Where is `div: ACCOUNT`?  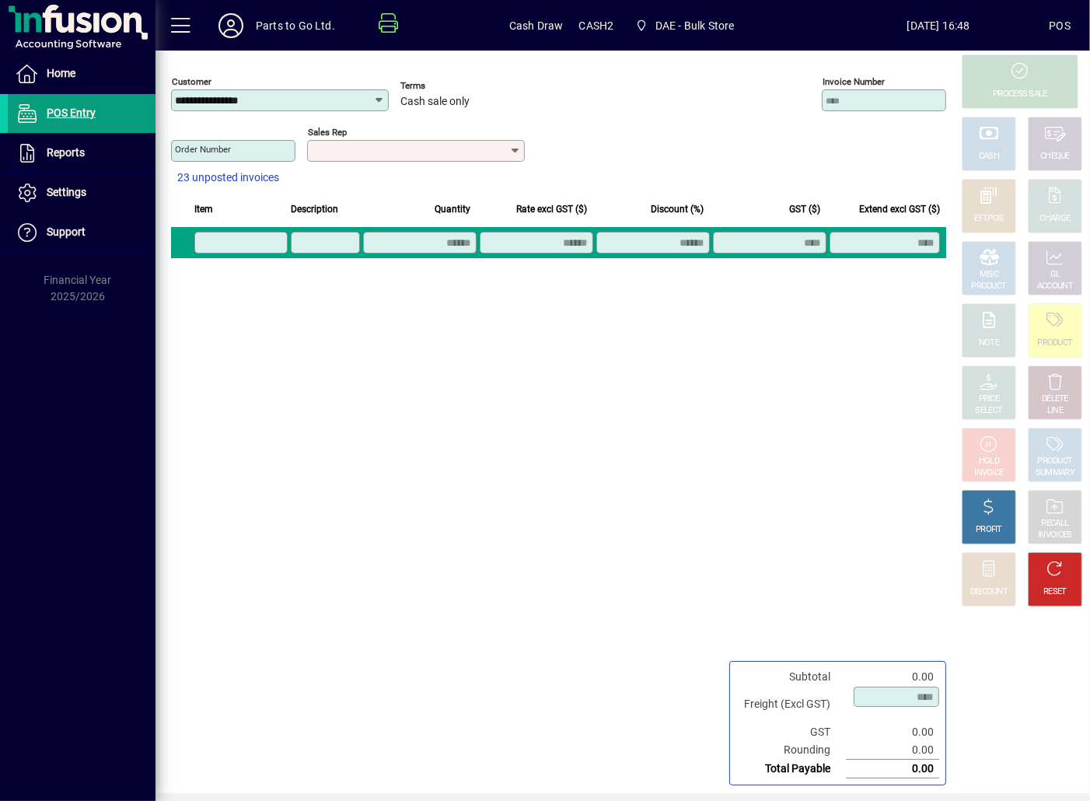 div: ACCOUNT is located at coordinates (1055, 286).